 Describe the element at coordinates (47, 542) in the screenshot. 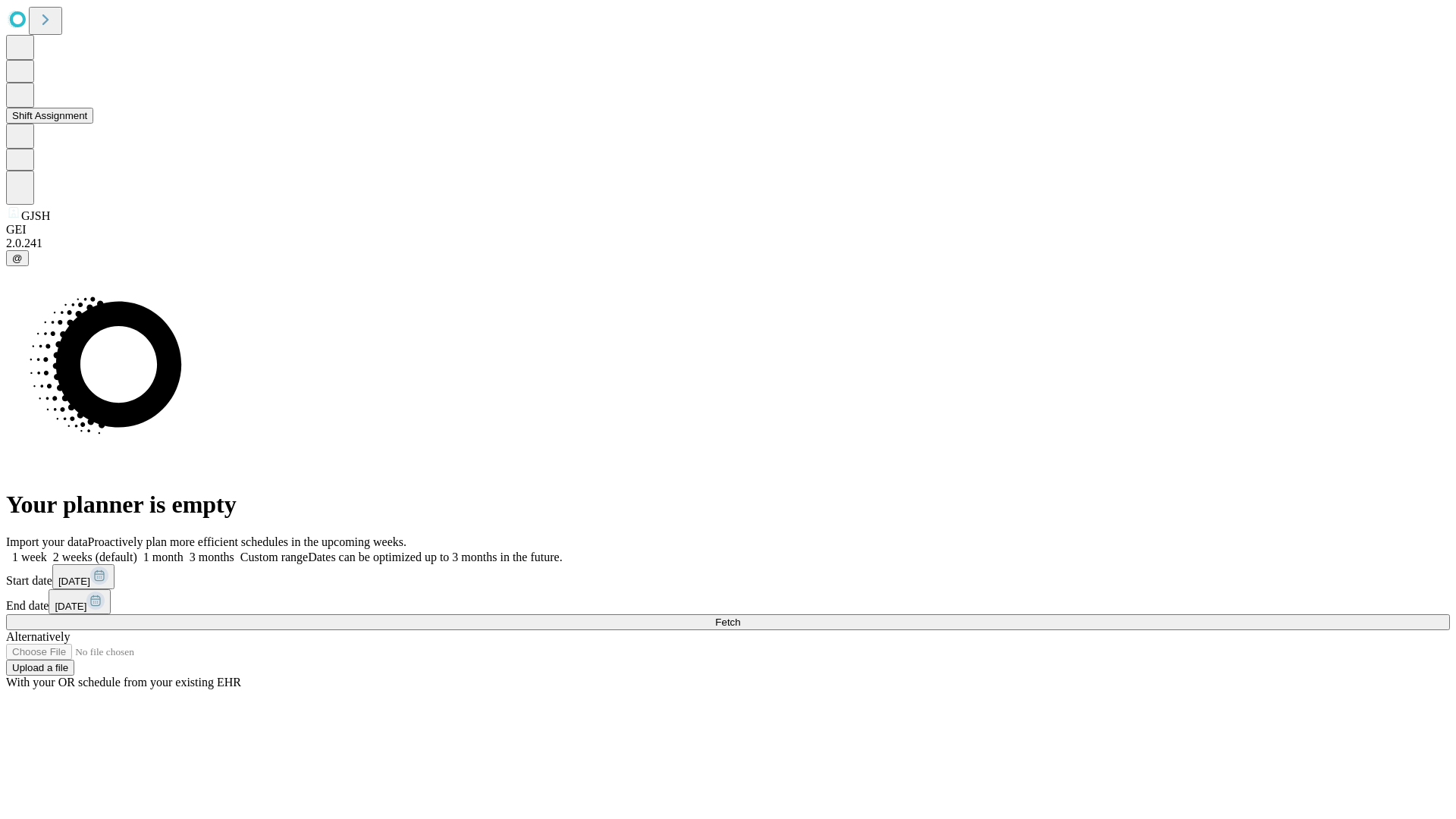

I see `span: Import your data` at that location.